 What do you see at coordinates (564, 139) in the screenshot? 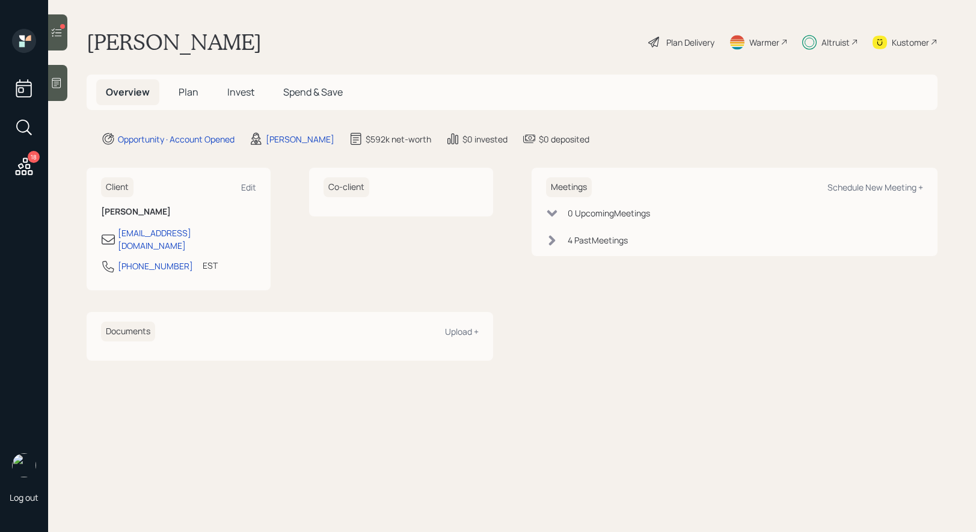
I see `div: $0 deposited` at bounding box center [564, 139].